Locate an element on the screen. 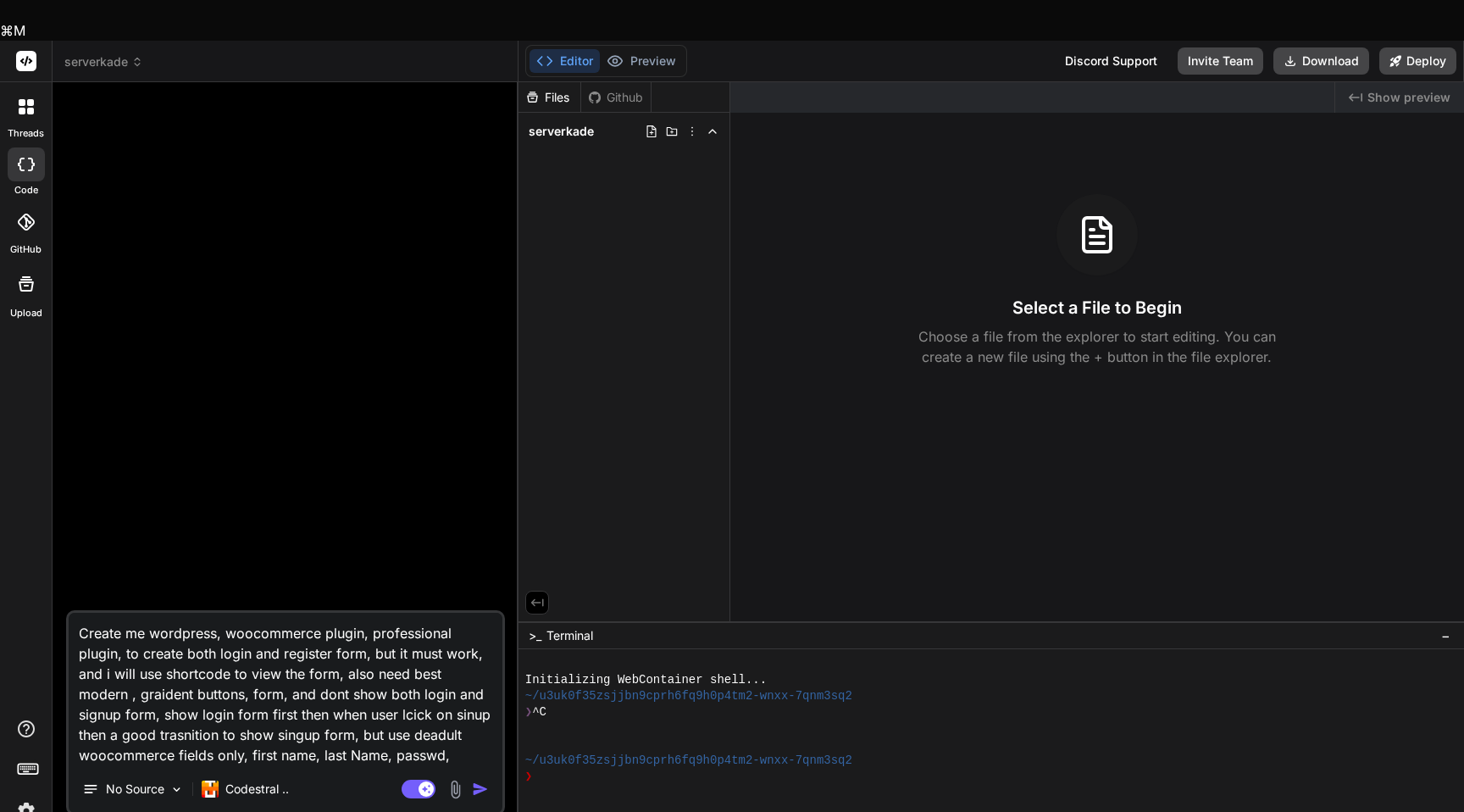 The height and width of the screenshot is (812, 1464). img: Pick Models is located at coordinates (176, 788).